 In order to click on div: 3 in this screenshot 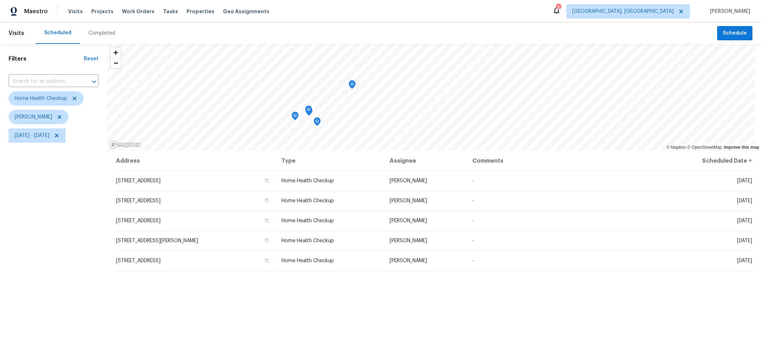, I will do `click(559, 8)`.